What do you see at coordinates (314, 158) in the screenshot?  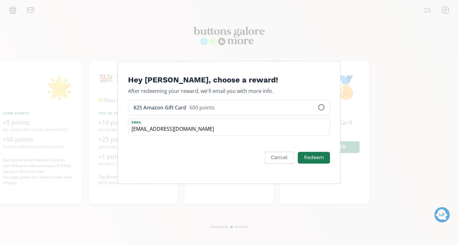 I see `button: Redeem` at bounding box center [314, 158].